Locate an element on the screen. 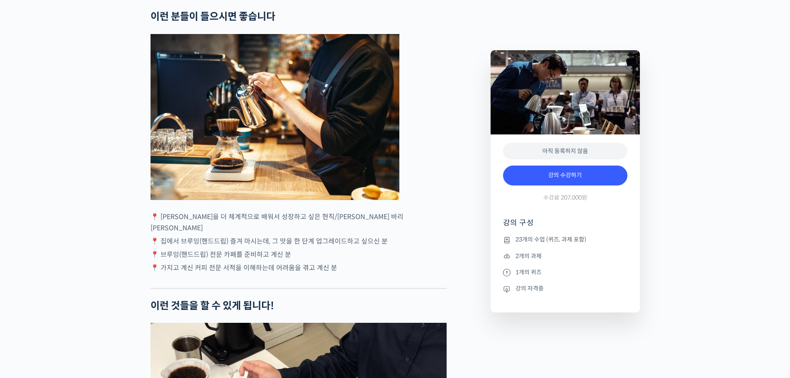 Image resolution: width=790 pixels, height=378 pixels. span: 설정 is located at coordinates (133, 279).